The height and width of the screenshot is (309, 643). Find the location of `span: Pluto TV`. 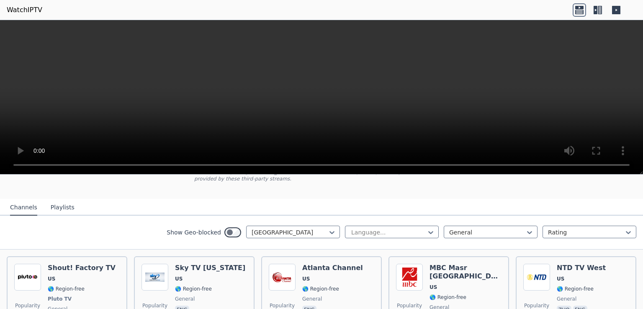

span: Pluto TV is located at coordinates (59, 299).